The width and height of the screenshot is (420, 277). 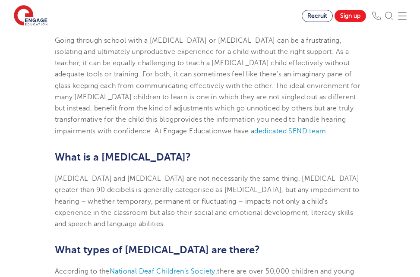 What do you see at coordinates (376, 16) in the screenshot?
I see `img: Phone` at bounding box center [376, 16].